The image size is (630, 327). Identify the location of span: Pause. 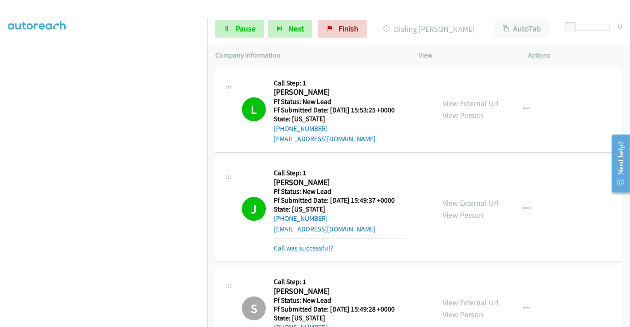
(246, 28).